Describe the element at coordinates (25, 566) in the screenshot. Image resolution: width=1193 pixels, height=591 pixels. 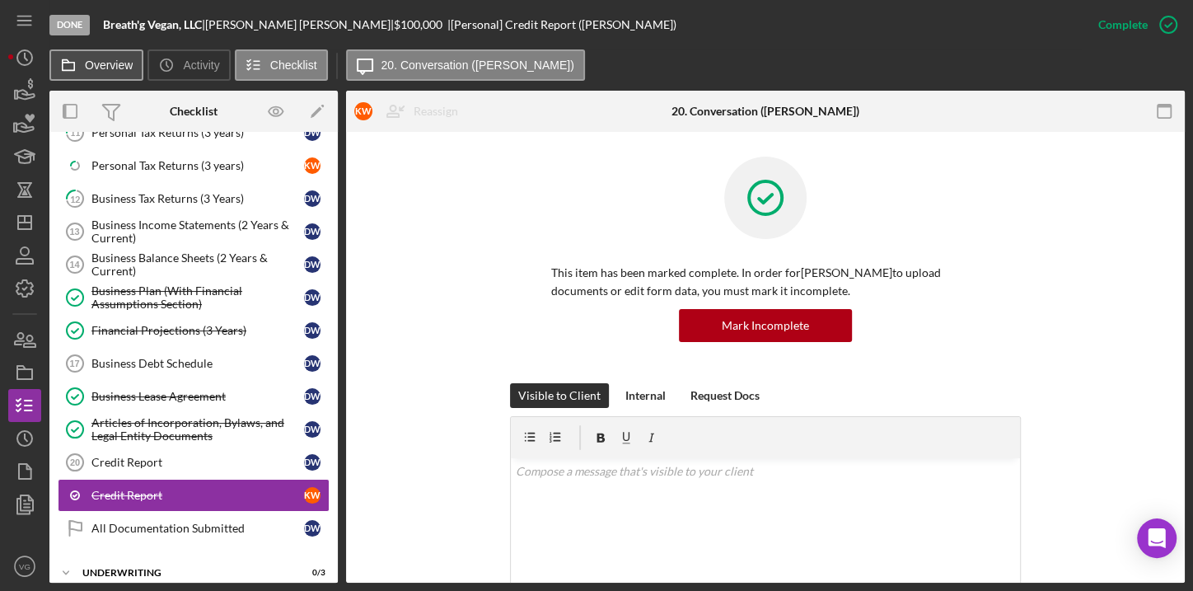
I see `button: VG` at that location.